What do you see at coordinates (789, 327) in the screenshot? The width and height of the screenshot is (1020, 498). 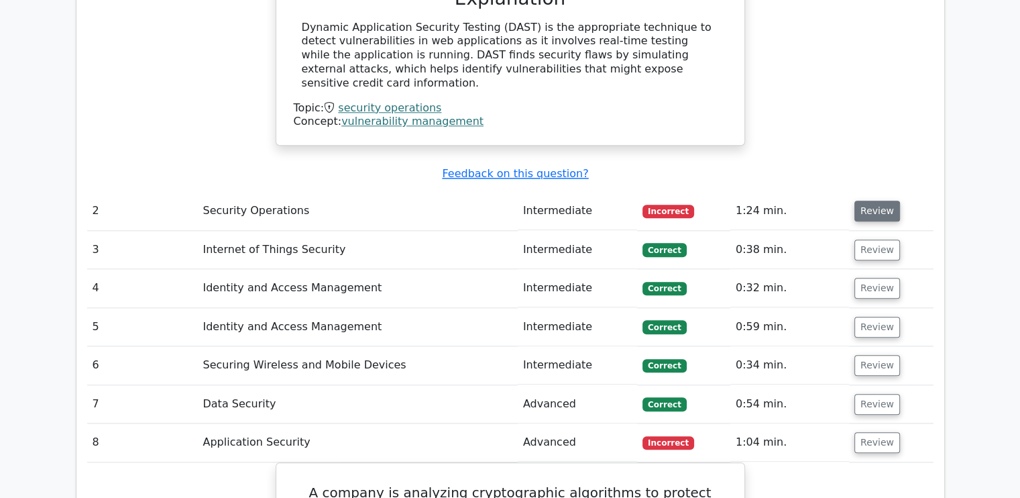 I see `td: 0:59 min.` at bounding box center [789, 327].